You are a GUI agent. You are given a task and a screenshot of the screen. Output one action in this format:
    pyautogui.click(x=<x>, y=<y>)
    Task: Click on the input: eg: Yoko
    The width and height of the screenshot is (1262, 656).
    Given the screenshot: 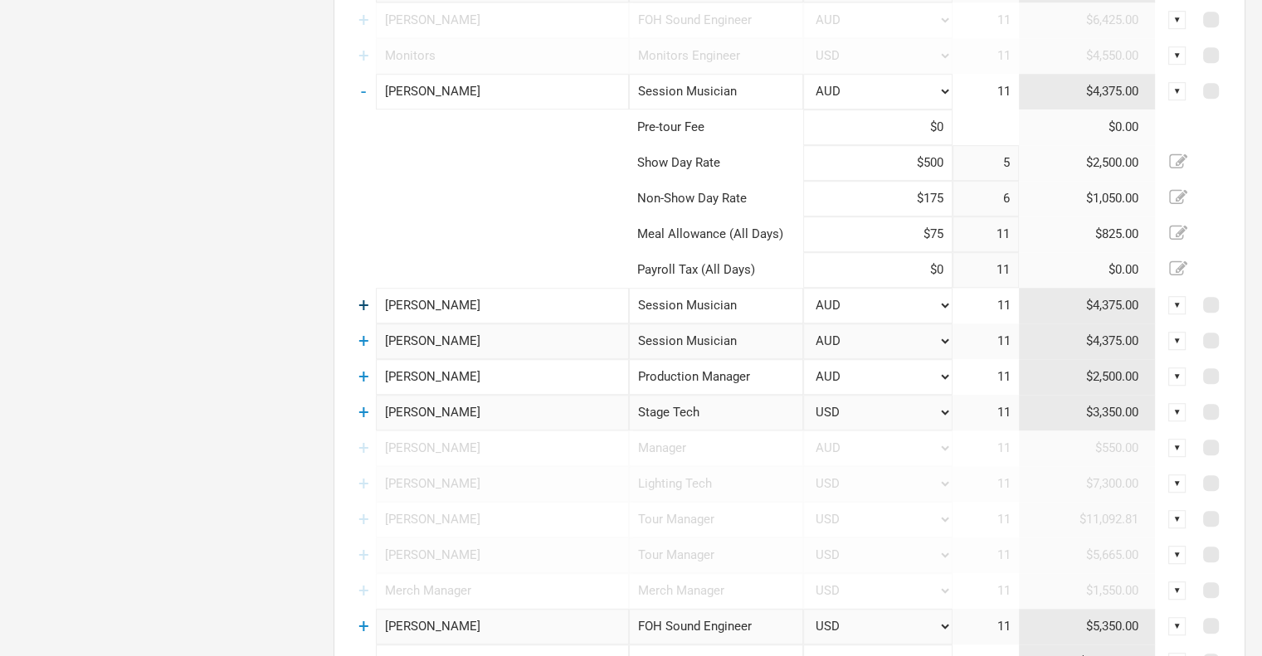 What is the action you would take?
    pyautogui.click(x=502, y=412)
    